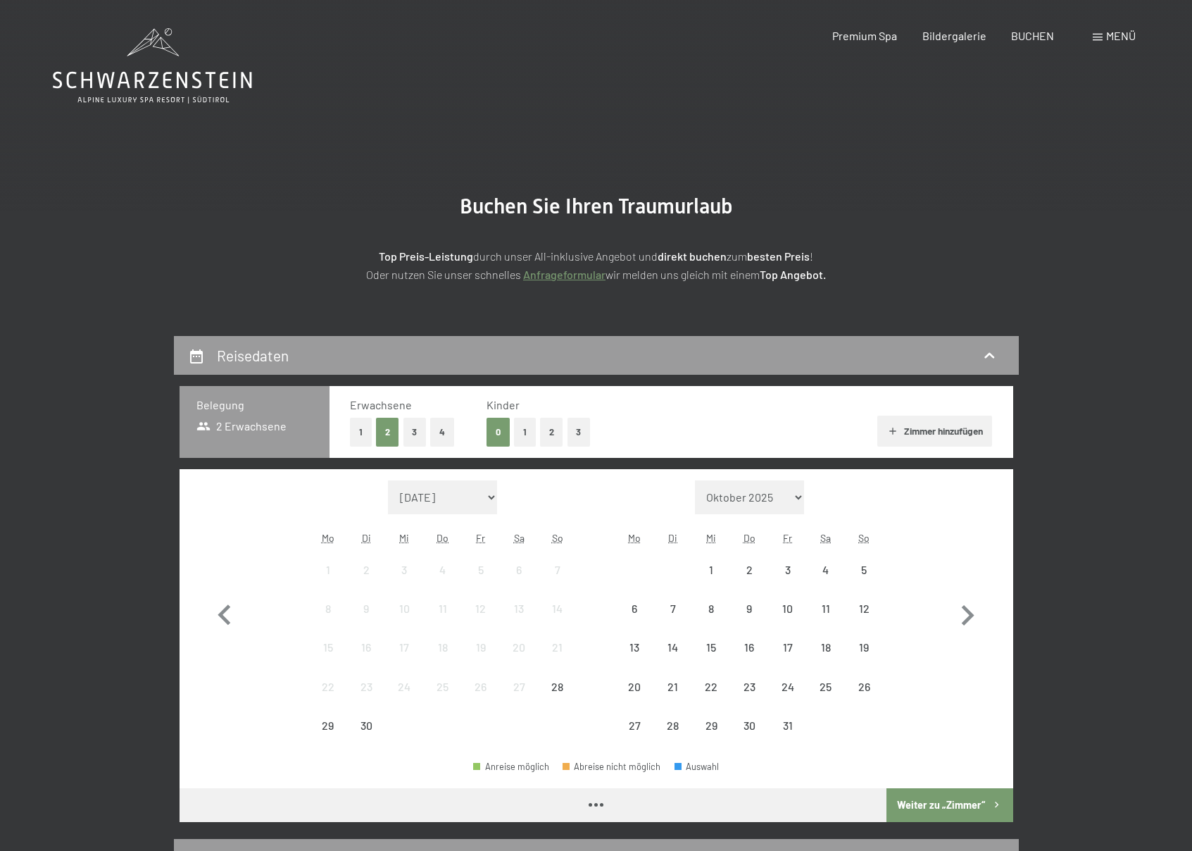  What do you see at coordinates (328, 647) in the screenshot?
I see `div: Mon Sep 15 2025` at bounding box center [328, 647].